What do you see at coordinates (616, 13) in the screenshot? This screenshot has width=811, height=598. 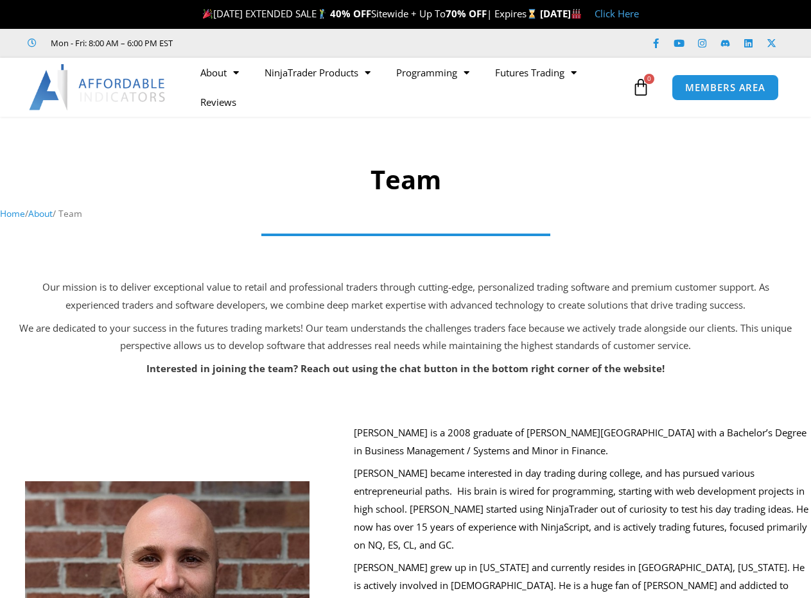 I see `a: Click Here` at bounding box center [616, 13].